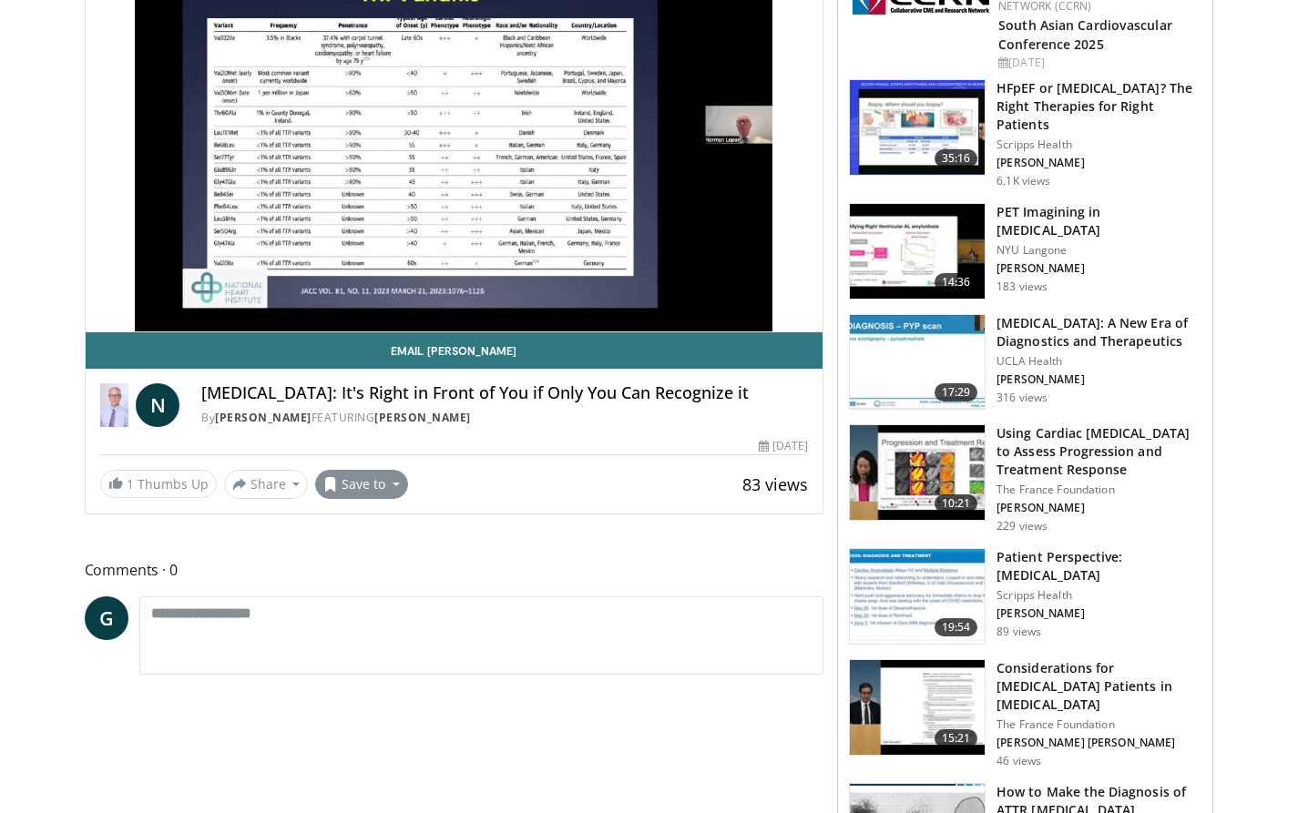 The image size is (1298, 813). I want to click on span: 17:29, so click(956, 393).